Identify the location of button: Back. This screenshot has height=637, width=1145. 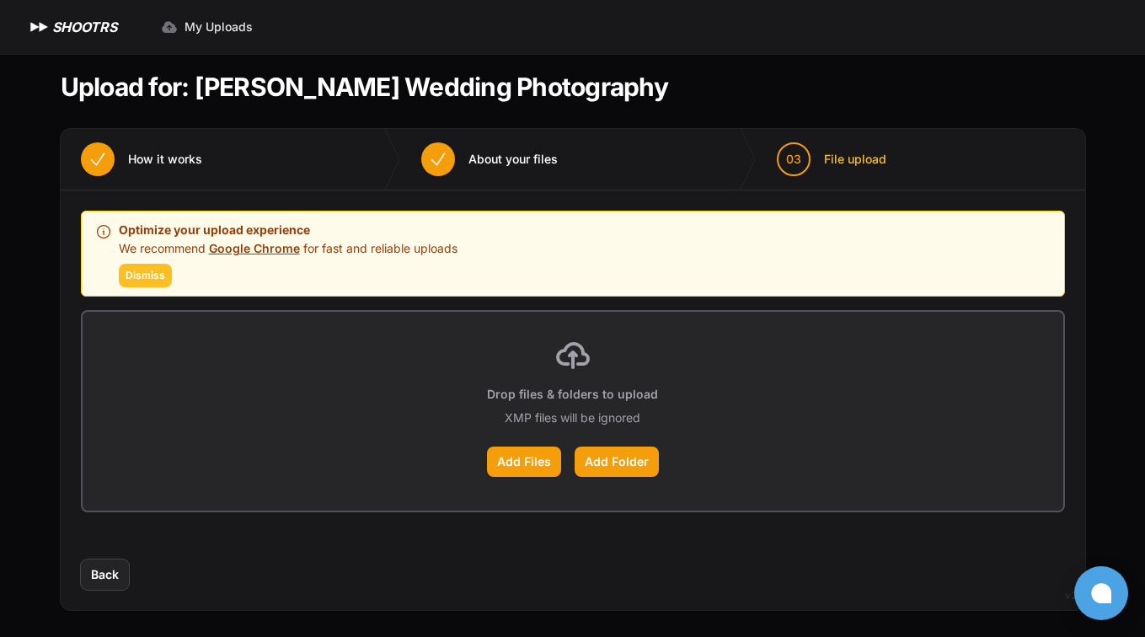
(104, 575).